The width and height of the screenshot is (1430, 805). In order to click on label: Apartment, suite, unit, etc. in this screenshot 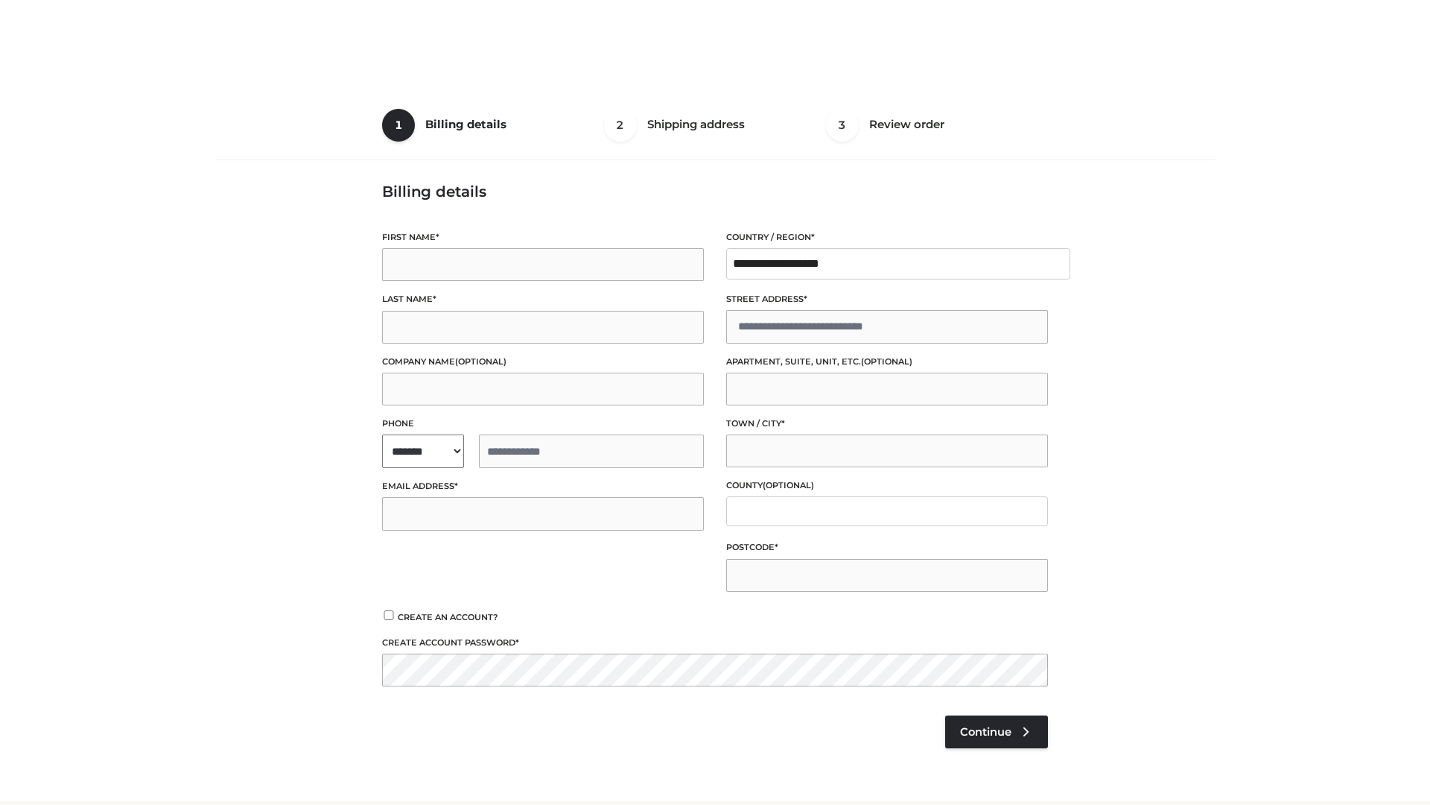, I will do `click(887, 361)`.